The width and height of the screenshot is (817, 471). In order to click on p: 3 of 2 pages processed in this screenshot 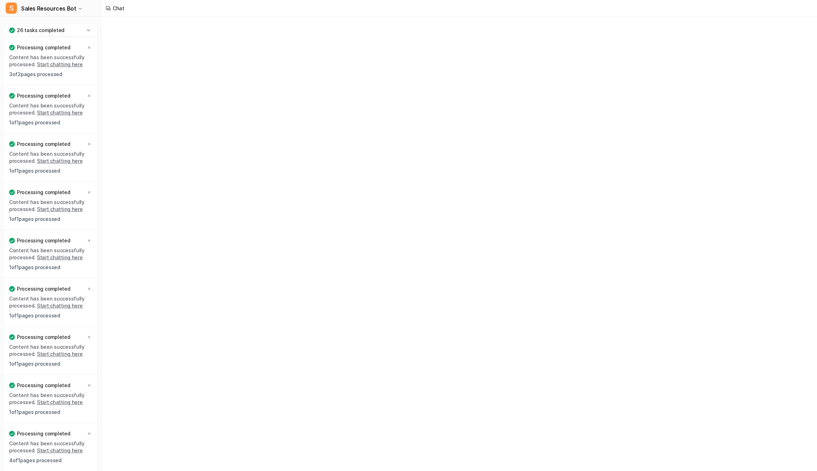, I will do `click(50, 74)`.